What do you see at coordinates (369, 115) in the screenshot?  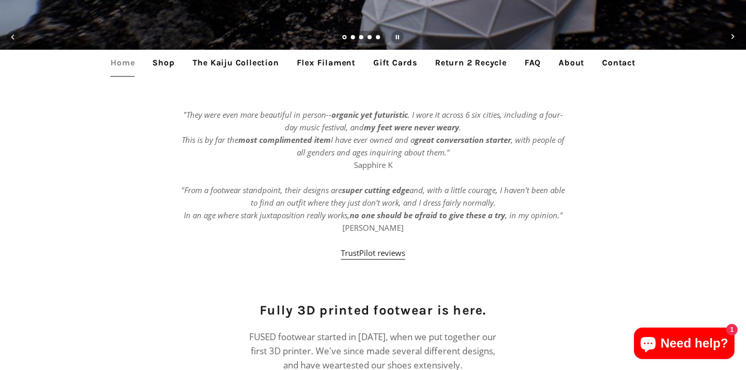 I see `strong: organic yet futuristic` at bounding box center [369, 115].